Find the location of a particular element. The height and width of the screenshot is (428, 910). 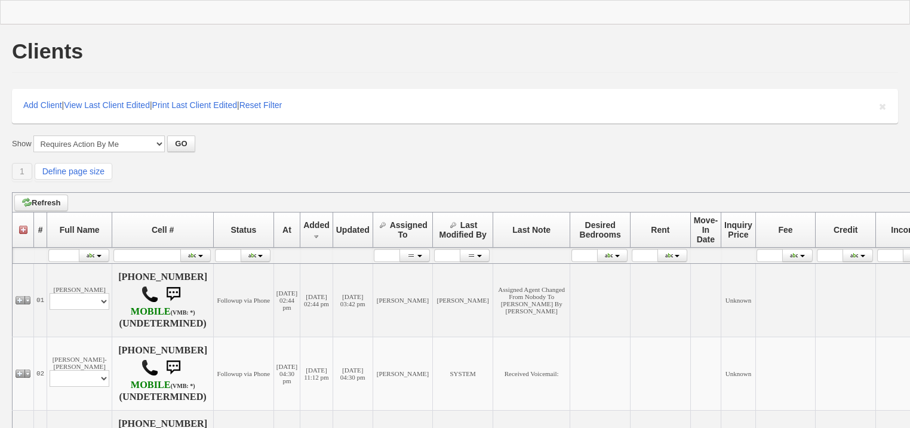

span: Status is located at coordinates (244, 230).